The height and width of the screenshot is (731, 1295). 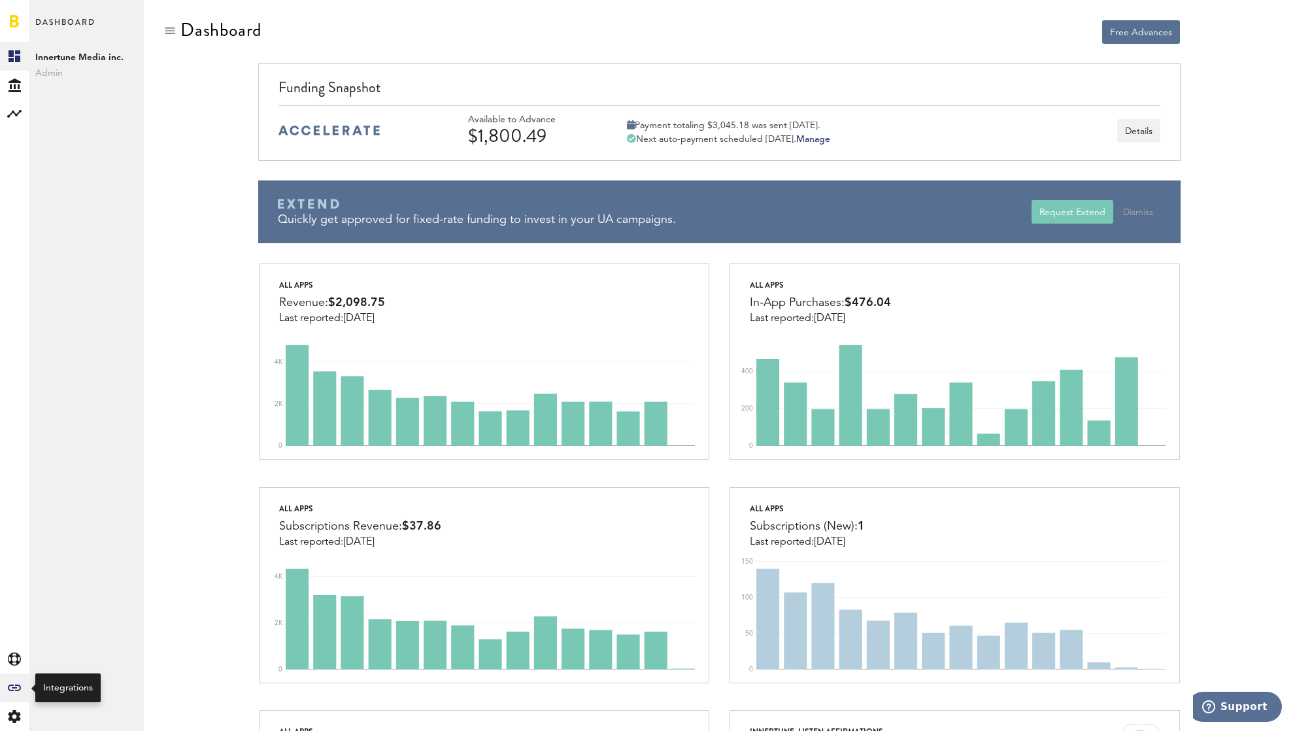 What do you see at coordinates (51, 15) in the screenshot?
I see `span: Support` at bounding box center [51, 15].